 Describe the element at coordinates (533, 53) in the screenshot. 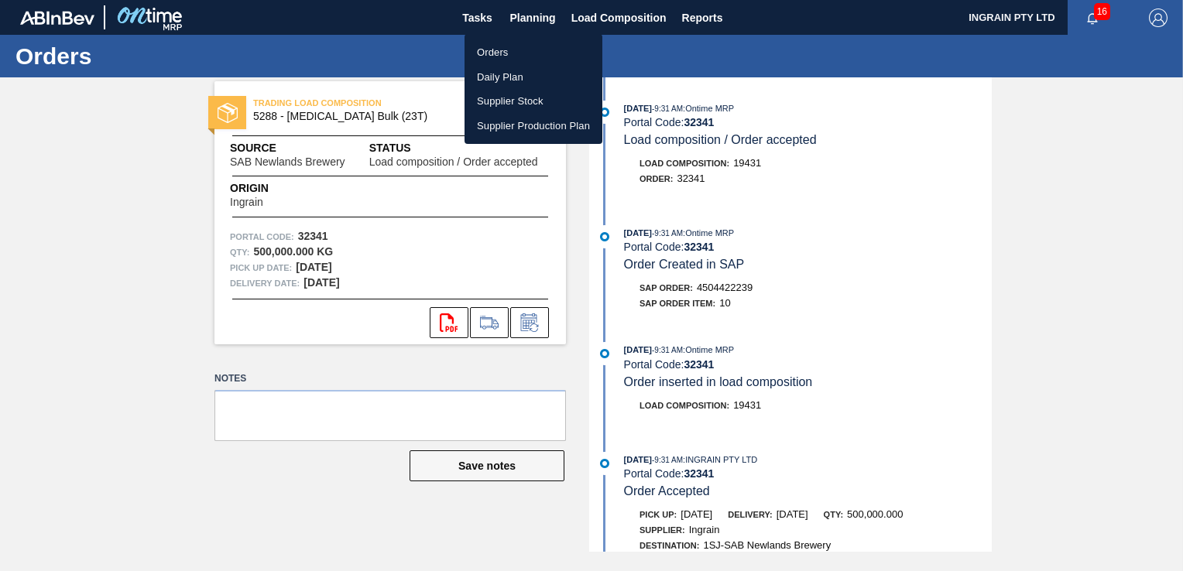

I see `li: Orders` at that location.